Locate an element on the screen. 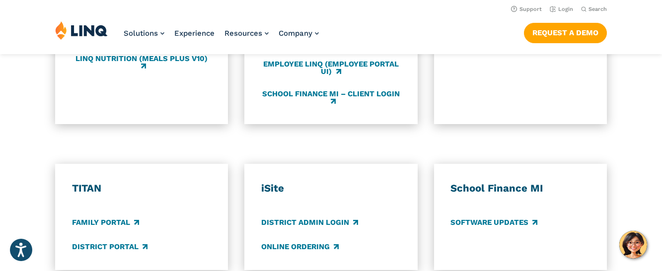 The width and height of the screenshot is (662, 271). span: Resources is located at coordinates (243, 33).